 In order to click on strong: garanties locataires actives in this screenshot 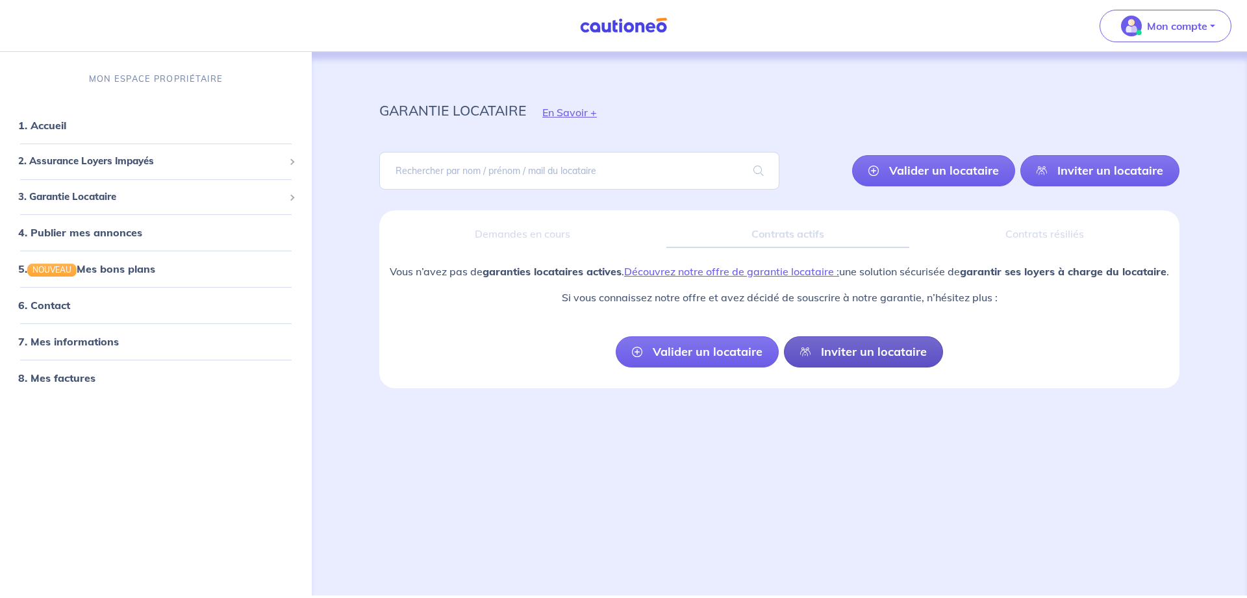, I will do `click(552, 271)`.